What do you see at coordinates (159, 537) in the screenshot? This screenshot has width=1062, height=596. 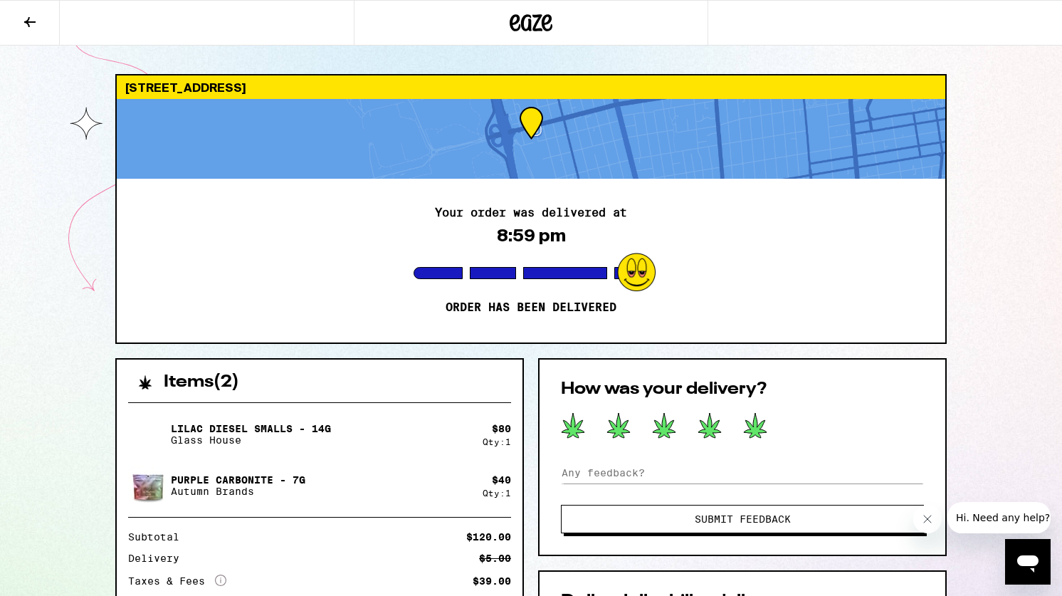 I see `div: Subtotal` at bounding box center [159, 537].